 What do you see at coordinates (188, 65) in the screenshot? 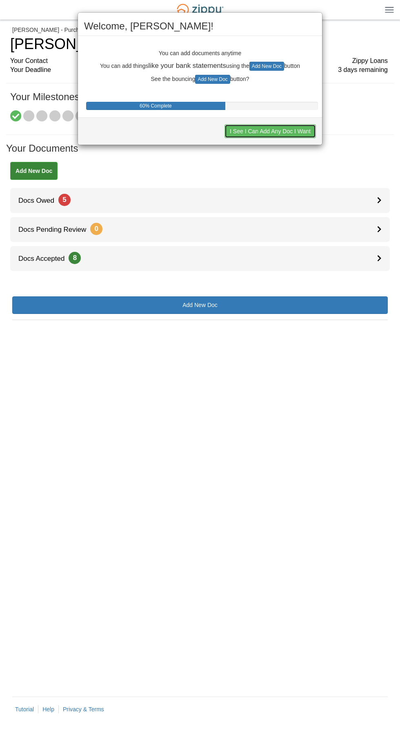
I see `b: like your bank statements` at bounding box center [188, 65].